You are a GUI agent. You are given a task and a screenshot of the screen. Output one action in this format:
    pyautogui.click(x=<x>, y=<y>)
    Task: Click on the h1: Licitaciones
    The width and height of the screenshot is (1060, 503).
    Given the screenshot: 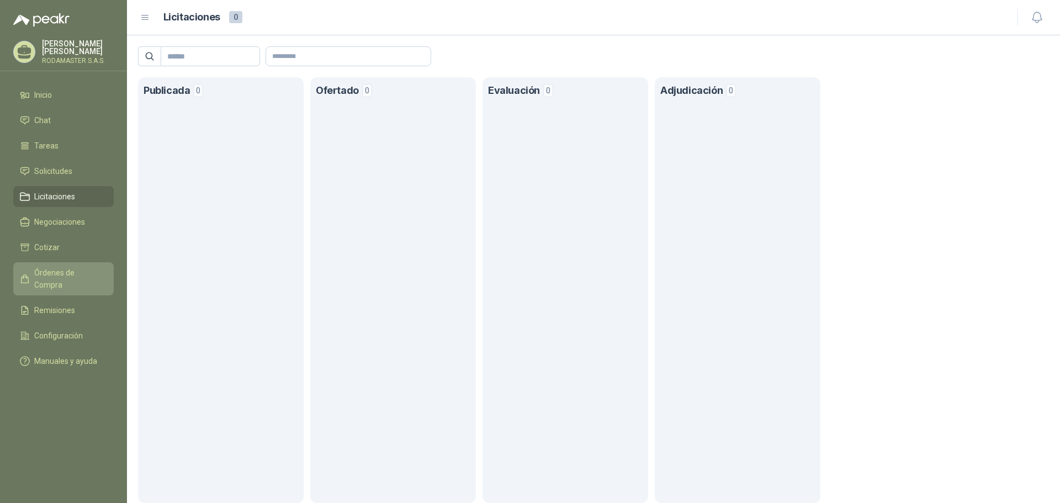 What is the action you would take?
    pyautogui.click(x=192, y=17)
    